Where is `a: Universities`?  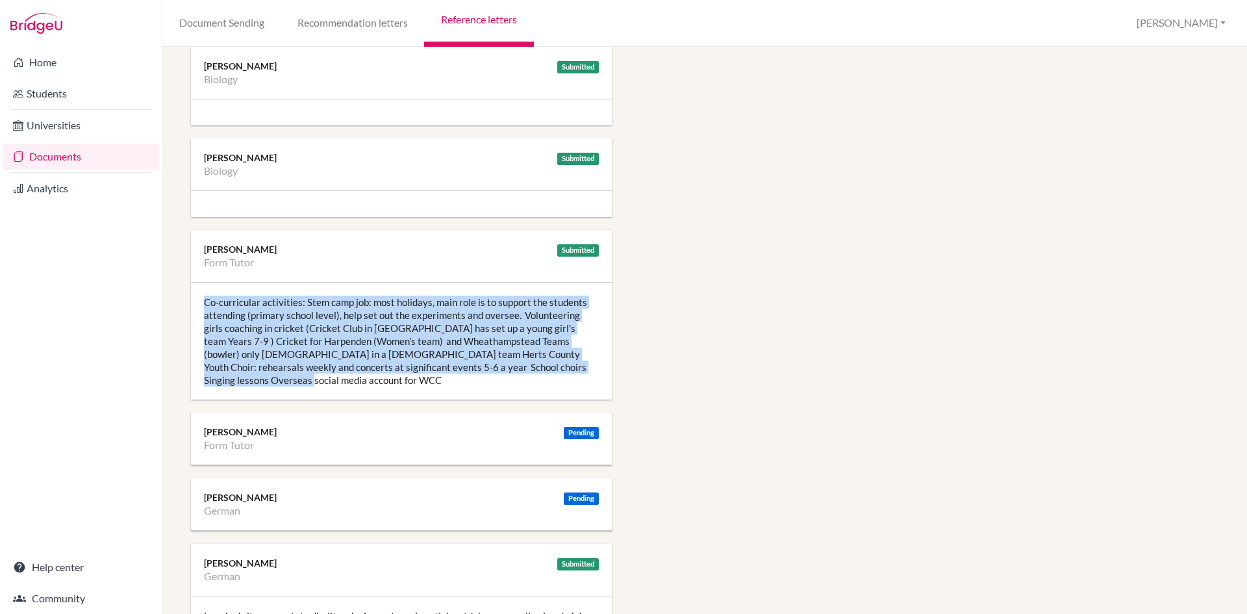
a: Universities is located at coordinates (81, 125).